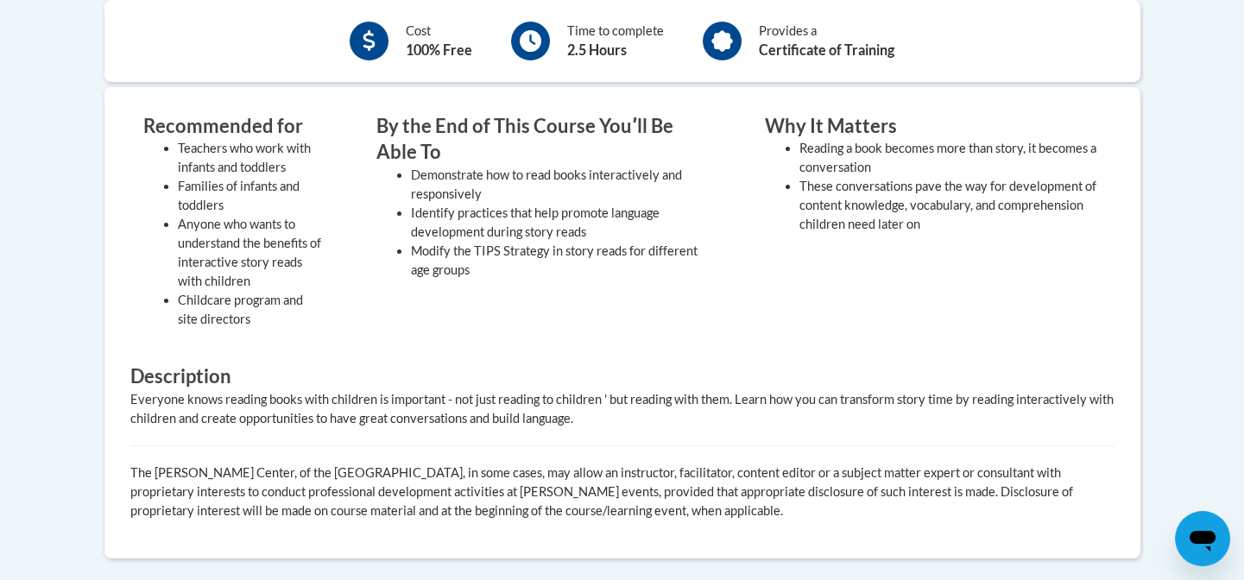  What do you see at coordinates (615, 41) in the screenshot?
I see `div: Time to complete` at bounding box center [615, 41].